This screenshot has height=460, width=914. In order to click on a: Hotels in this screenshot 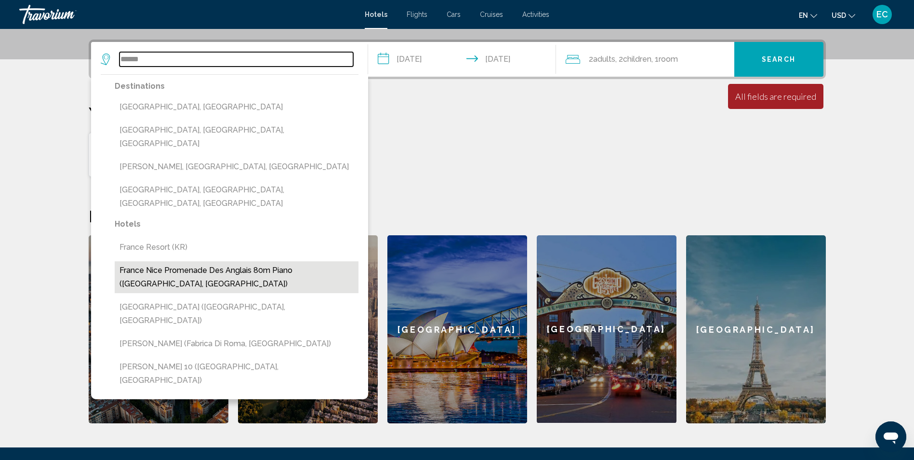, I will do `click(376, 14)`.